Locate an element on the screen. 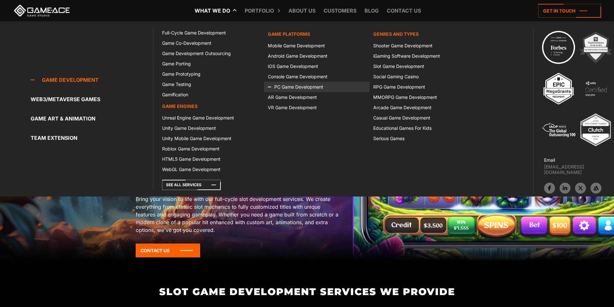  p: Bring your vision to life with our full-cycle slot development services. We create everything fro... is located at coordinates (238, 215).